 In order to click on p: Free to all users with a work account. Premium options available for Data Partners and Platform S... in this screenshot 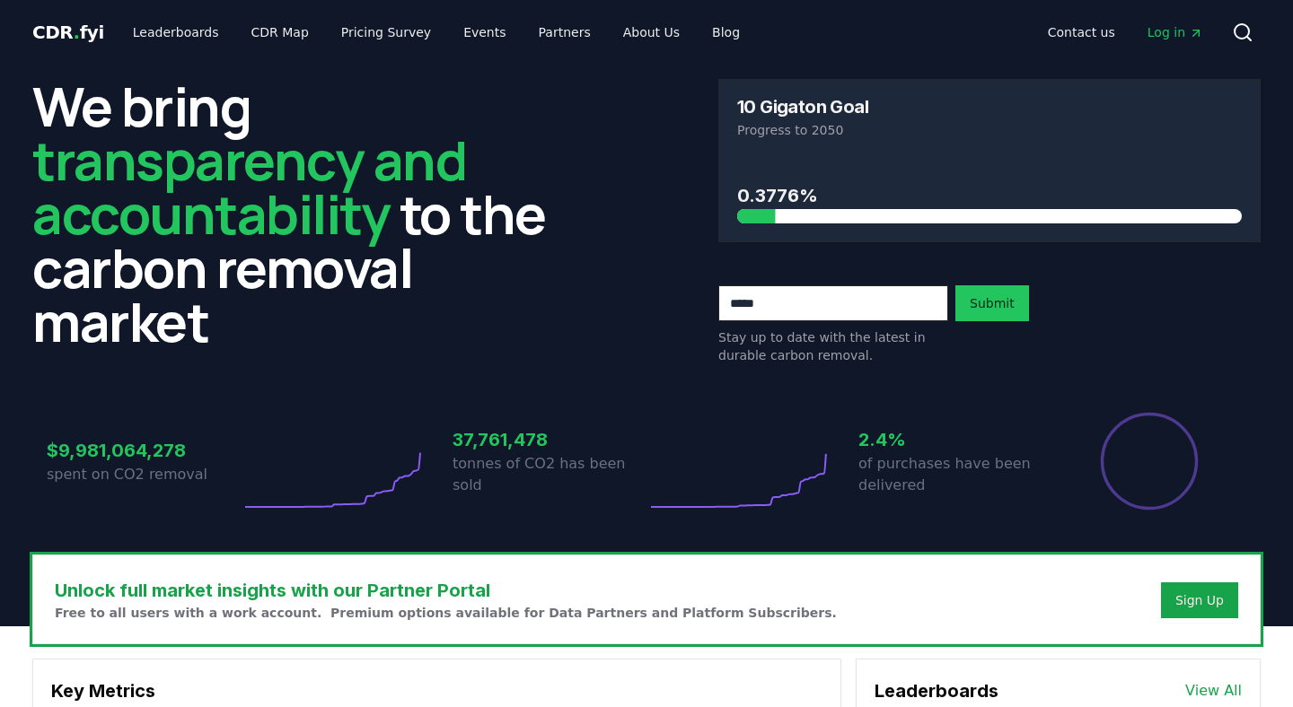, I will do `click(445, 613)`.